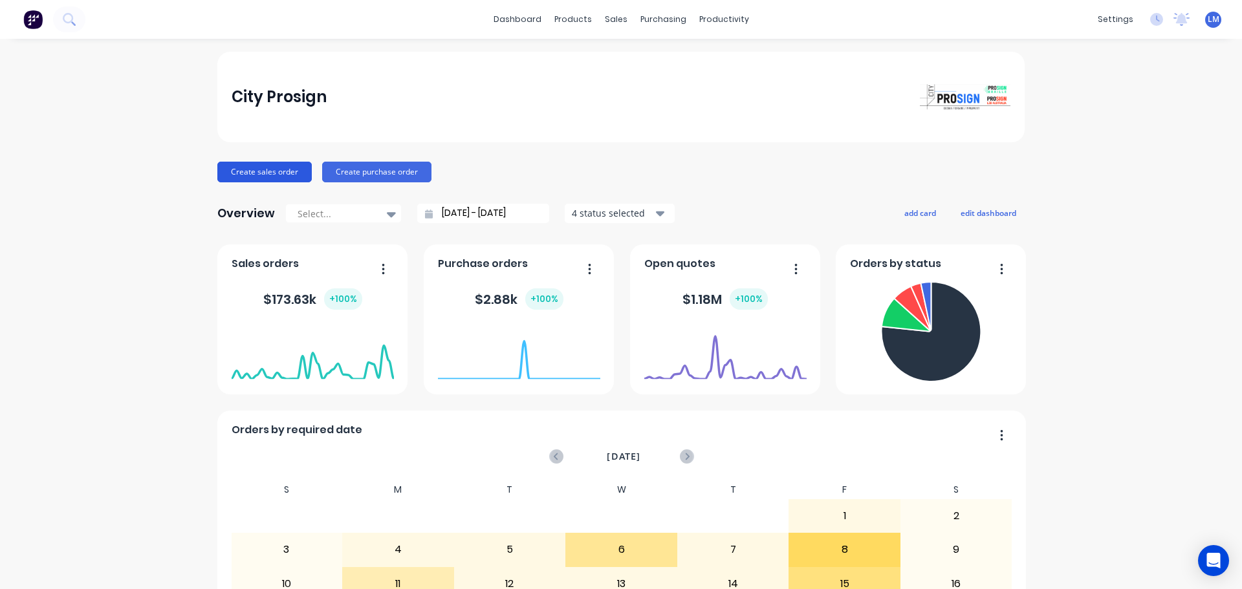  Describe the element at coordinates (621, 550) in the screenshot. I see `div: 6` at that location.